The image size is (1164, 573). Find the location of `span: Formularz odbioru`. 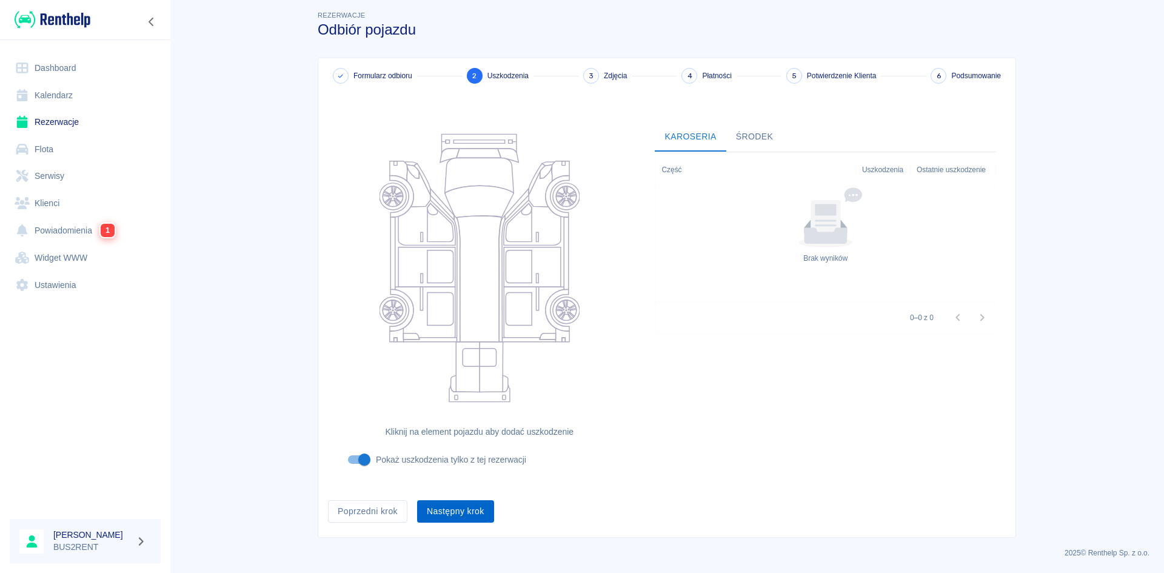

span: Formularz odbioru is located at coordinates (383, 76).